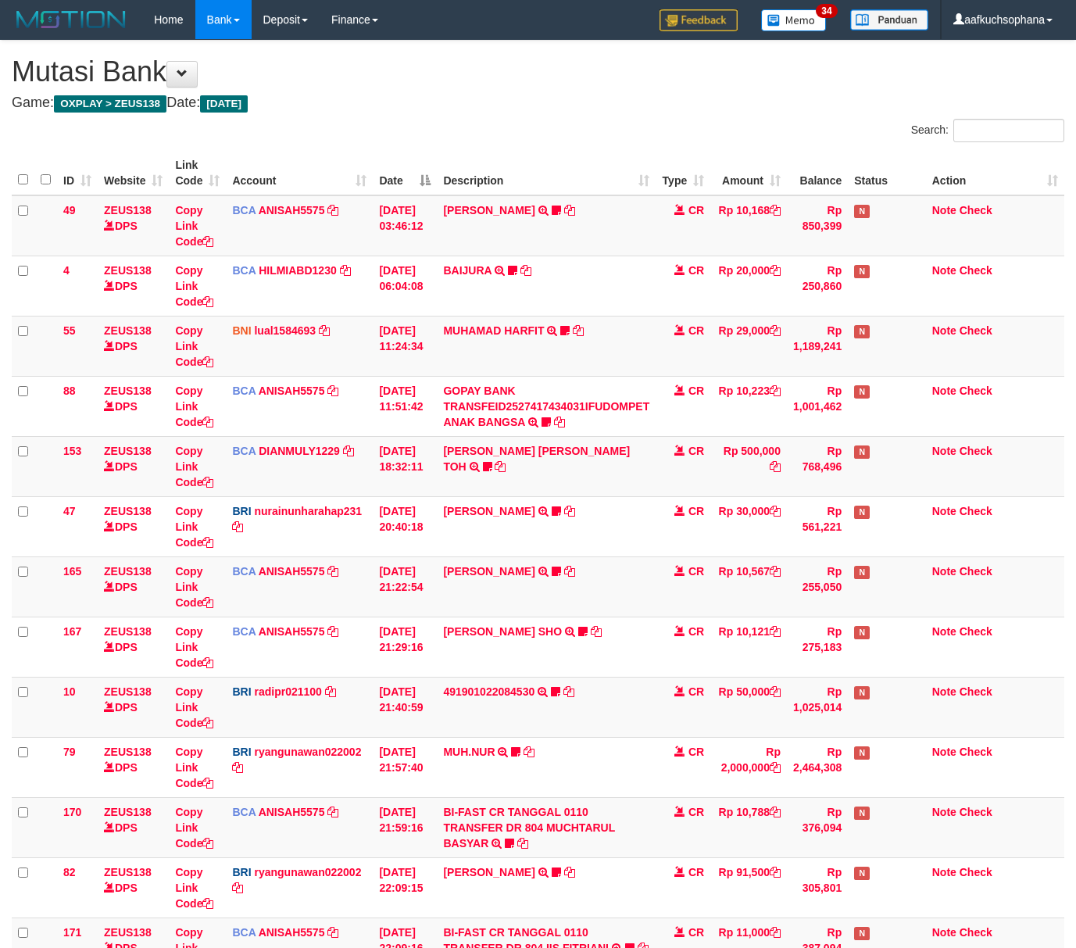 The height and width of the screenshot is (948, 1076). I want to click on a: 491901022084530, so click(488, 692).